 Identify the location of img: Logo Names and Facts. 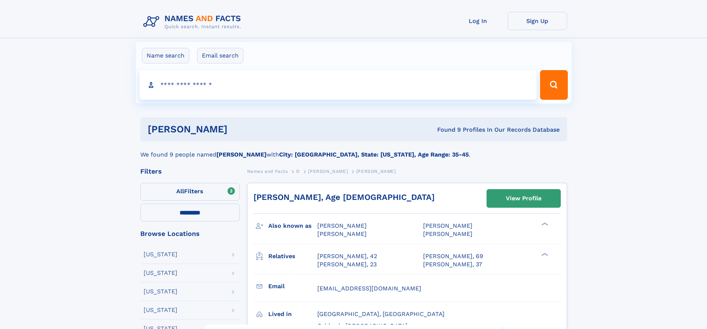
(194, 22).